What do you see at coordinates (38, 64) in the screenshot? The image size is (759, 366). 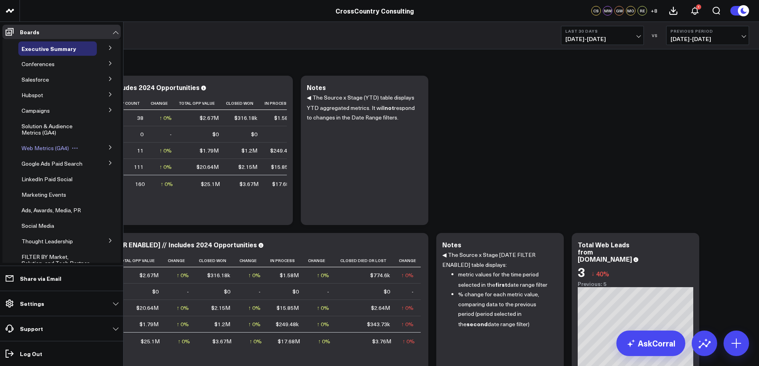 I see `a: Conferences` at bounding box center [38, 64].